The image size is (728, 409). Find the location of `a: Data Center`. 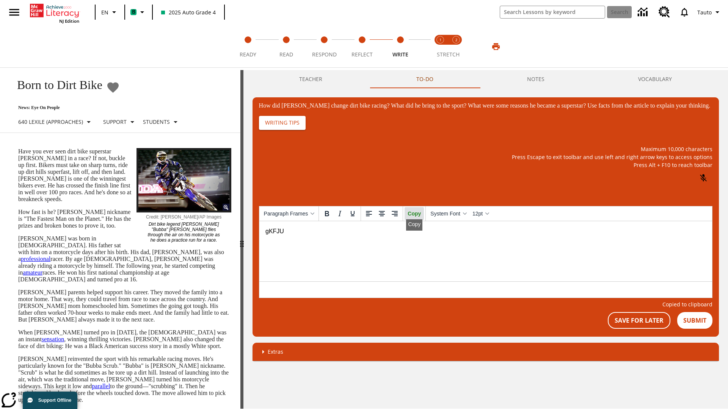

a: Data Center is located at coordinates (643, 12).